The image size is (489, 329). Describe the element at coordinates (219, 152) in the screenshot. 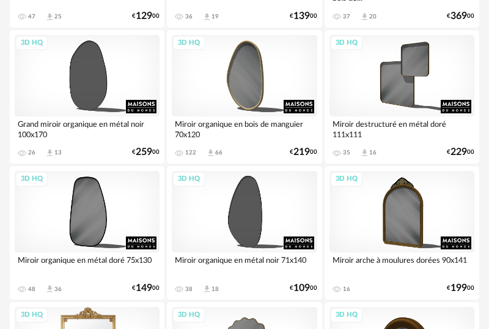

I see `div: 66` at that location.